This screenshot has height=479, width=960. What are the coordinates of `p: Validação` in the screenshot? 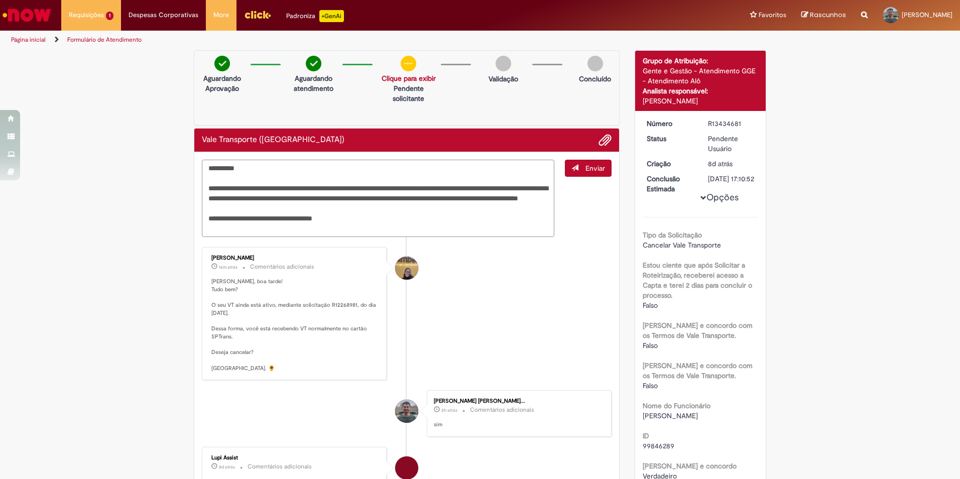 It's located at (503, 79).